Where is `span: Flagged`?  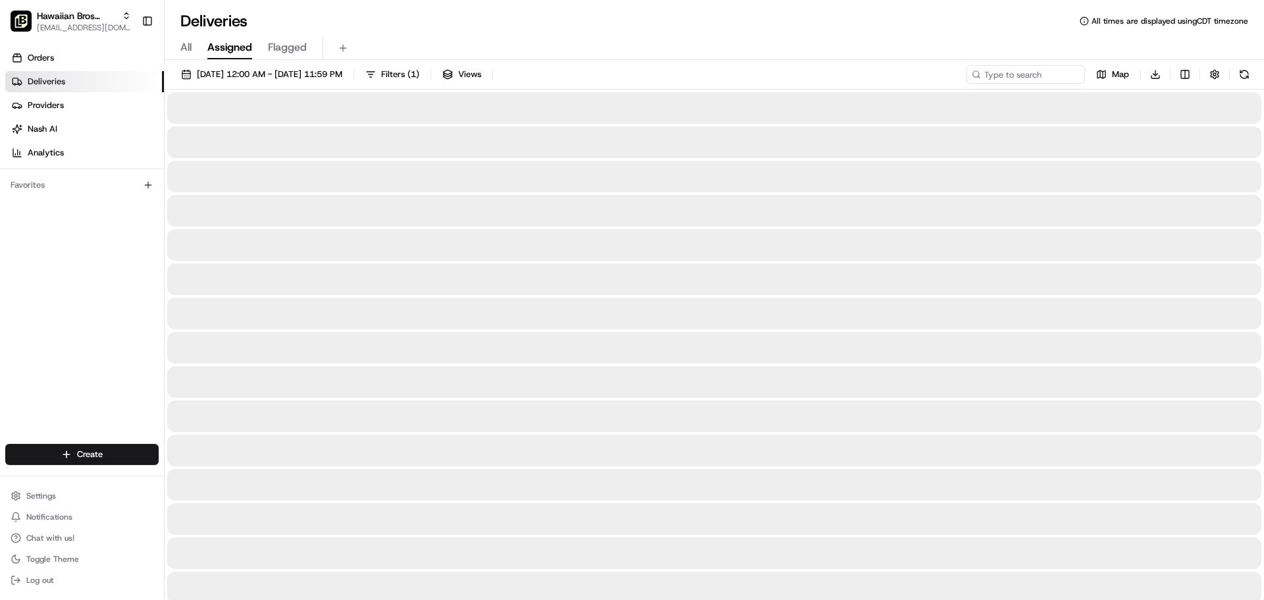
span: Flagged is located at coordinates (287, 47).